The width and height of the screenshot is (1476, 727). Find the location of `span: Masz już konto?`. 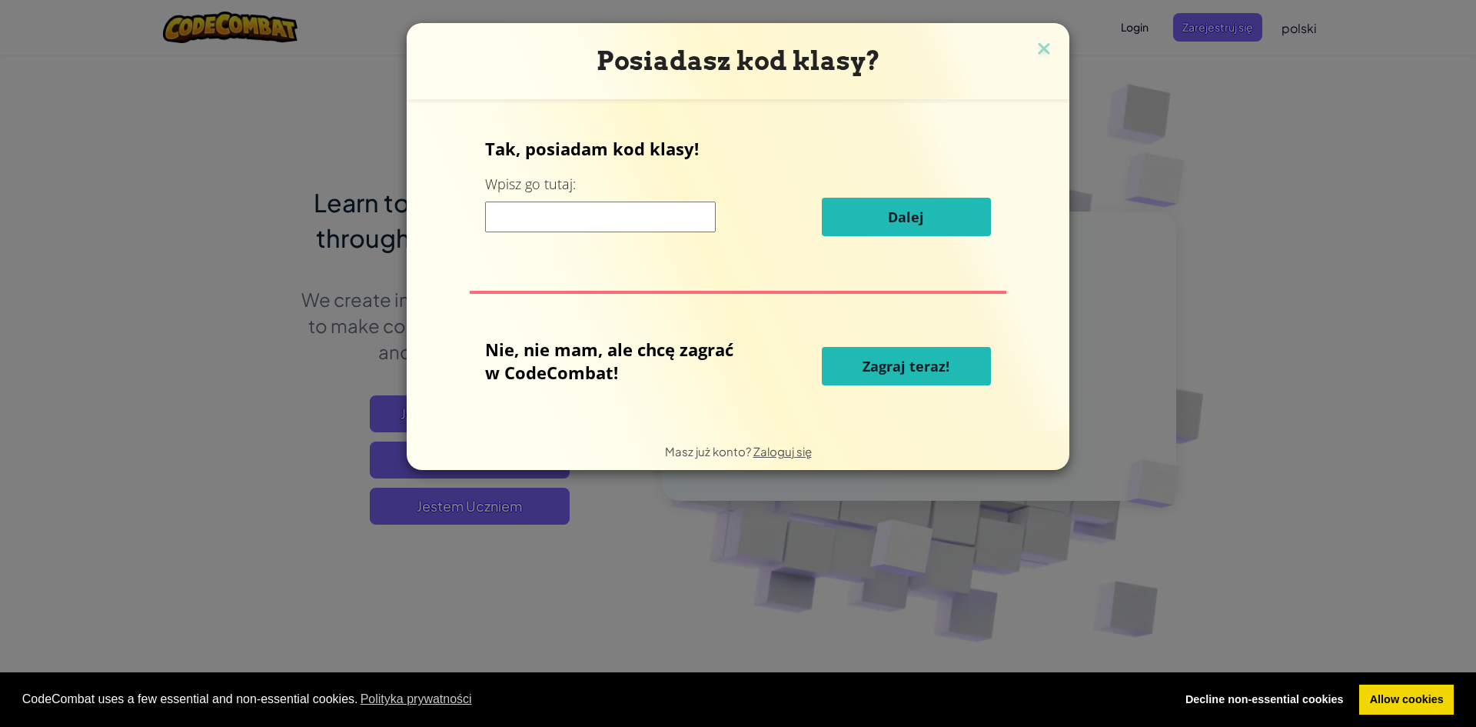

span: Masz już konto? is located at coordinates (709, 451).